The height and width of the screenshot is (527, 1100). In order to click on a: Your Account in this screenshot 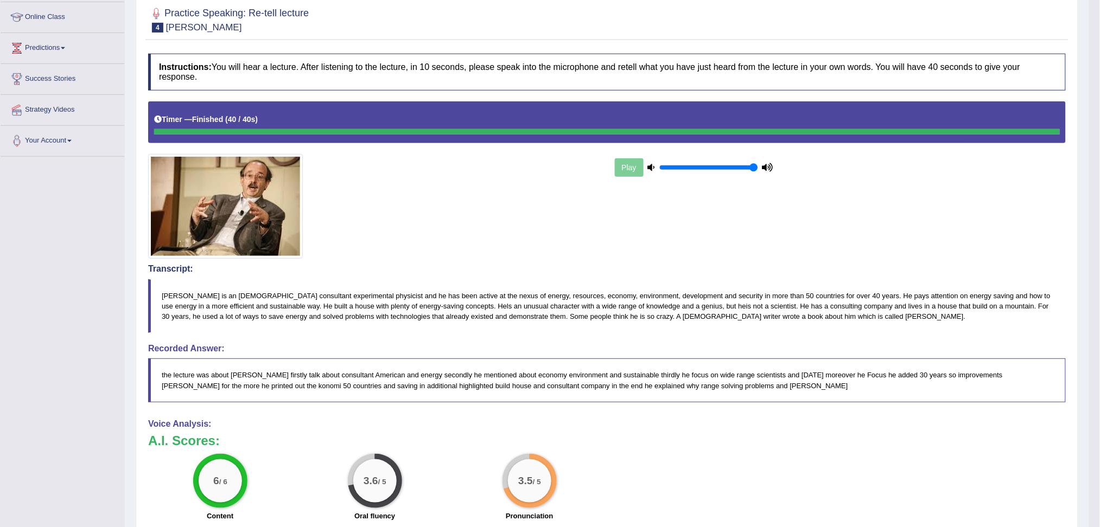, I will do `click(62, 139)`.